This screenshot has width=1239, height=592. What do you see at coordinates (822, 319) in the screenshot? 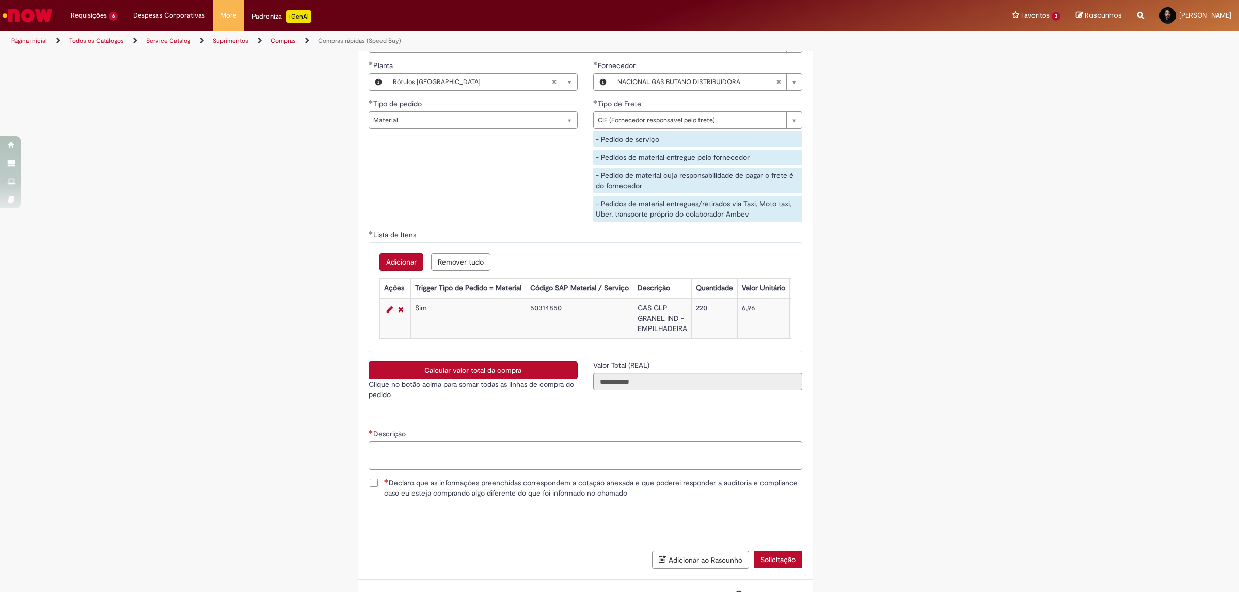
I see `td: 1.531,20` at bounding box center [822, 319].